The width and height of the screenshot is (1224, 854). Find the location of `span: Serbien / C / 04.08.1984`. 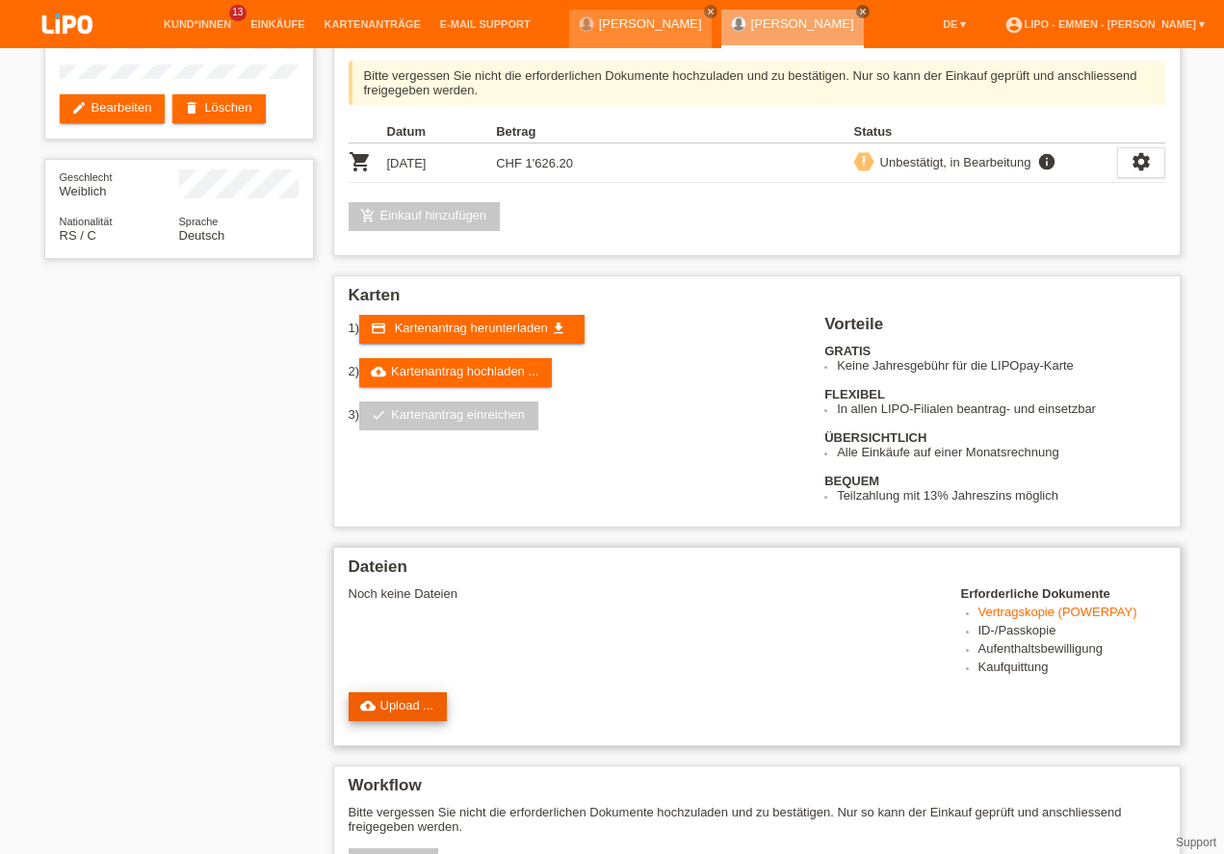

span: Serbien / C / 04.08.1984 is located at coordinates (78, 235).